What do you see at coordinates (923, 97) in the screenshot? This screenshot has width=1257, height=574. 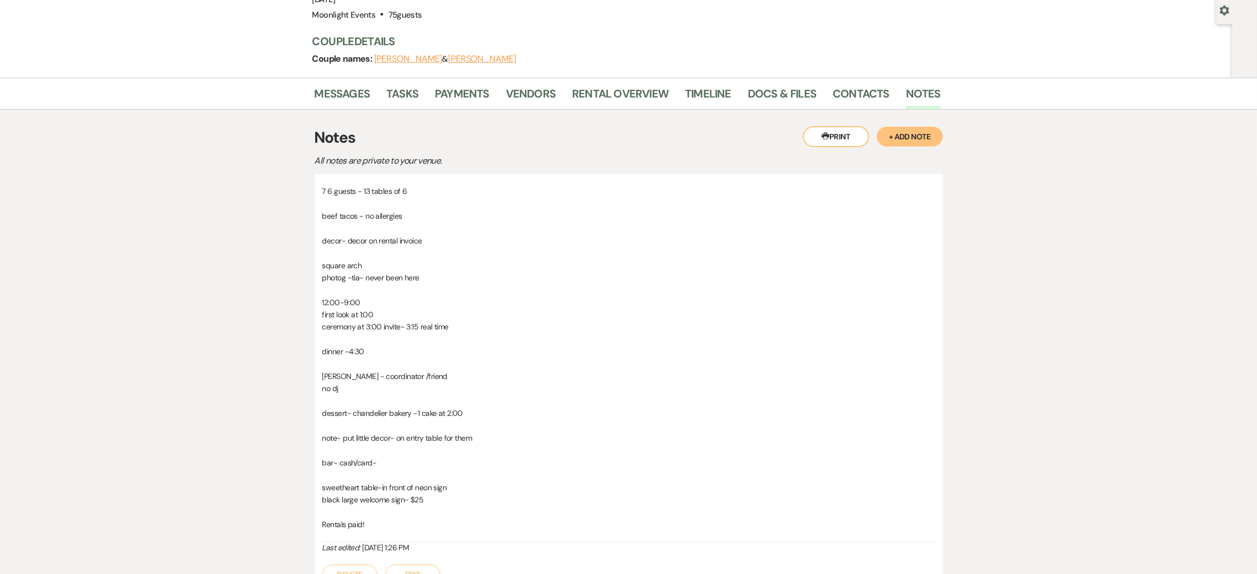 I see `a: Notes` at bounding box center [923, 97].